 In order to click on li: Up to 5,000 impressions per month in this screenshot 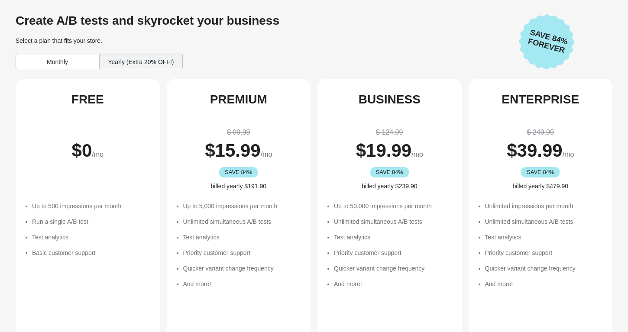, I will do `click(243, 206)`.